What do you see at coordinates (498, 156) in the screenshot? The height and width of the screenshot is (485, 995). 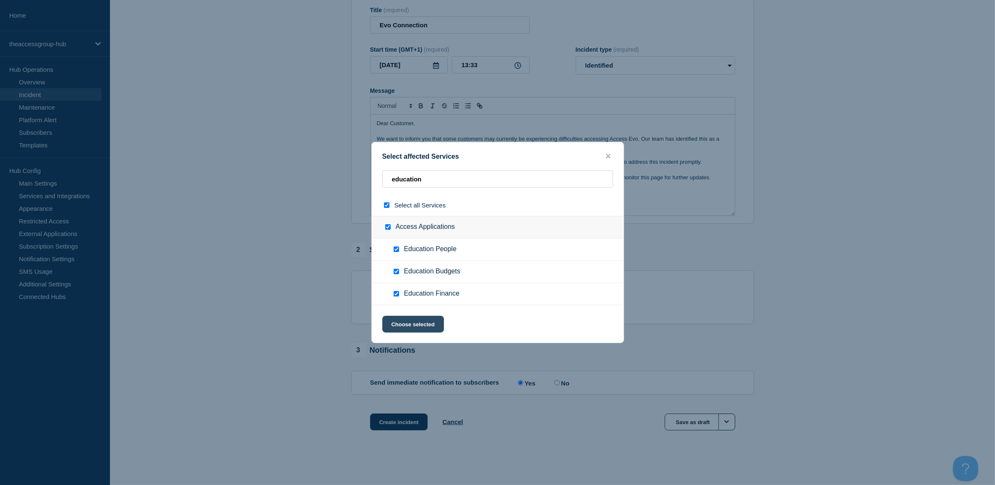 I see `div: Select affected Services` at bounding box center [498, 156].